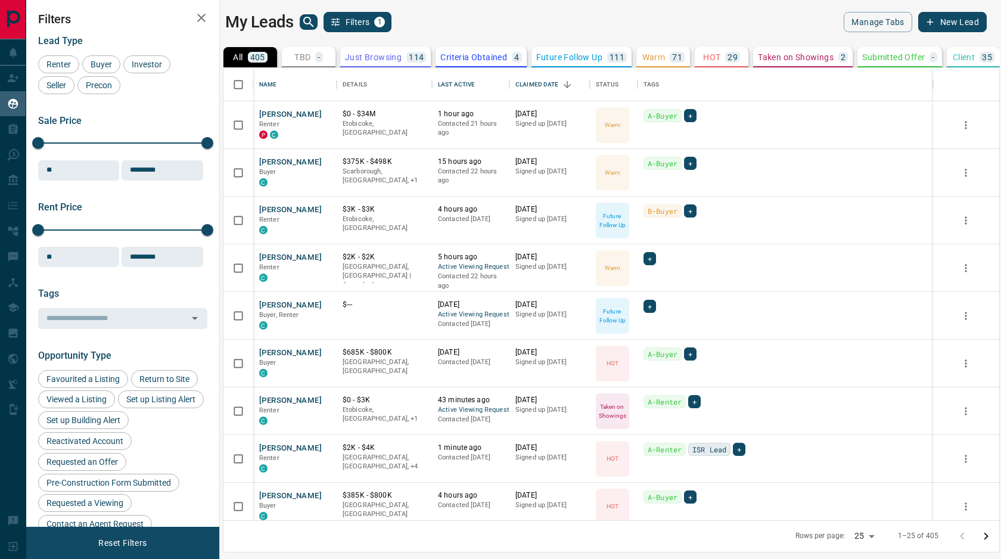 Image resolution: width=1001 pixels, height=559 pixels. I want to click on span: 1, so click(380, 22).